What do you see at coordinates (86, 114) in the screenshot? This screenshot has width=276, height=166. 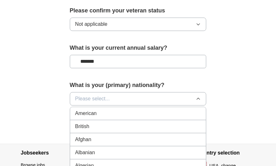 I see `span: American` at bounding box center [86, 114].